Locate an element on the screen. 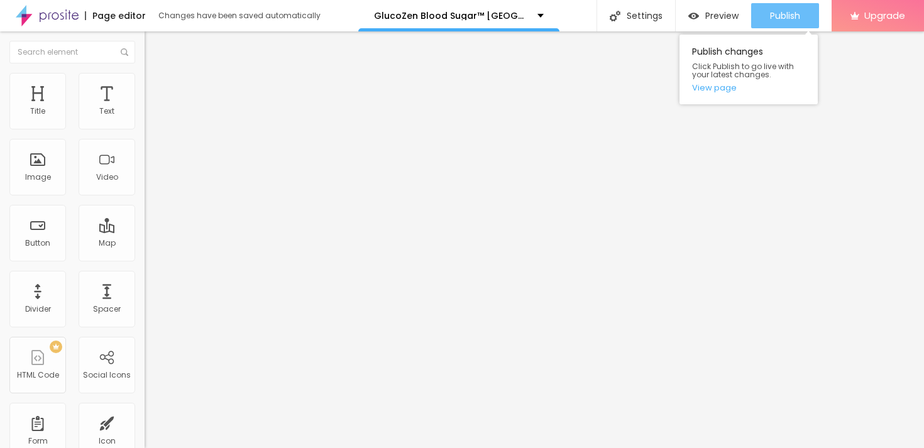  div: Spacer is located at coordinates (107, 309).